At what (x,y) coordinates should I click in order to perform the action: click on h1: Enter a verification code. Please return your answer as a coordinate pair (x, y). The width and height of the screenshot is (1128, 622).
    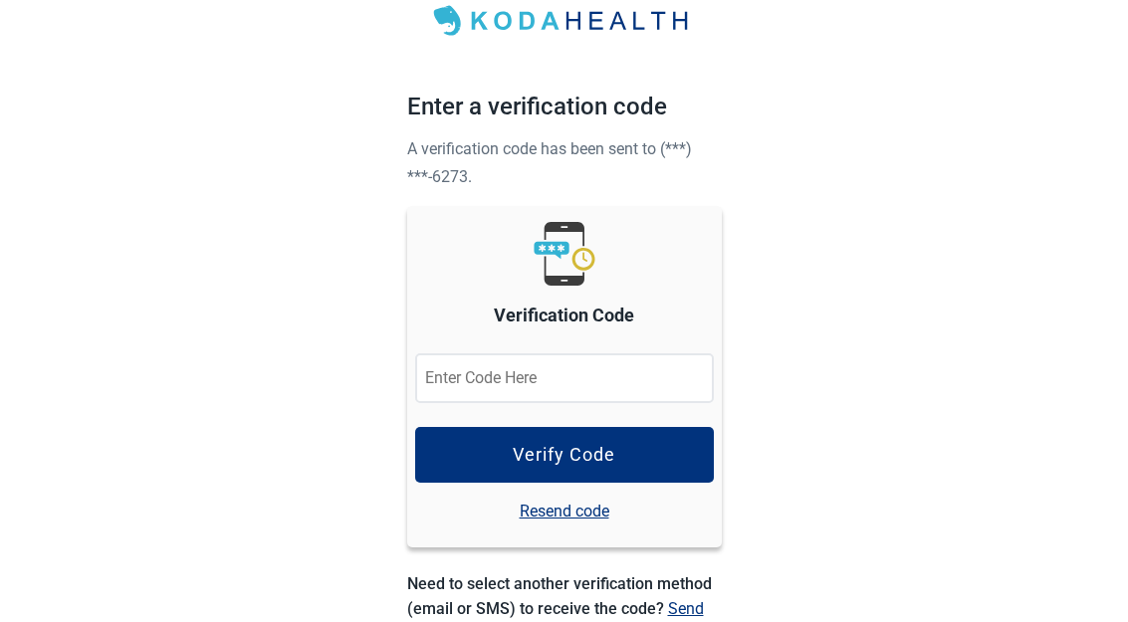
    Looking at the image, I should click on (564, 111).